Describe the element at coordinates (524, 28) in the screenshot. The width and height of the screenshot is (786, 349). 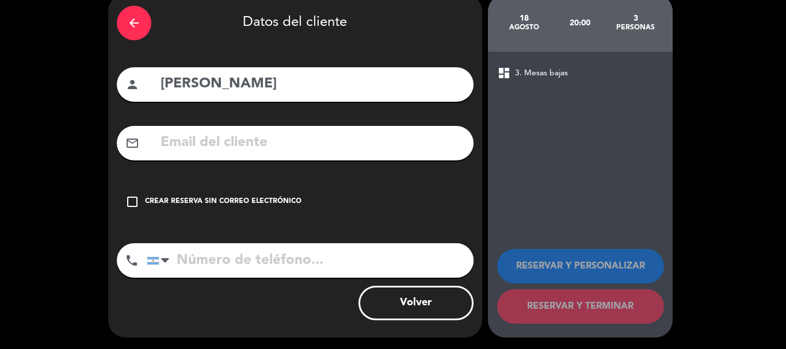
I see `div: agosto` at that location.